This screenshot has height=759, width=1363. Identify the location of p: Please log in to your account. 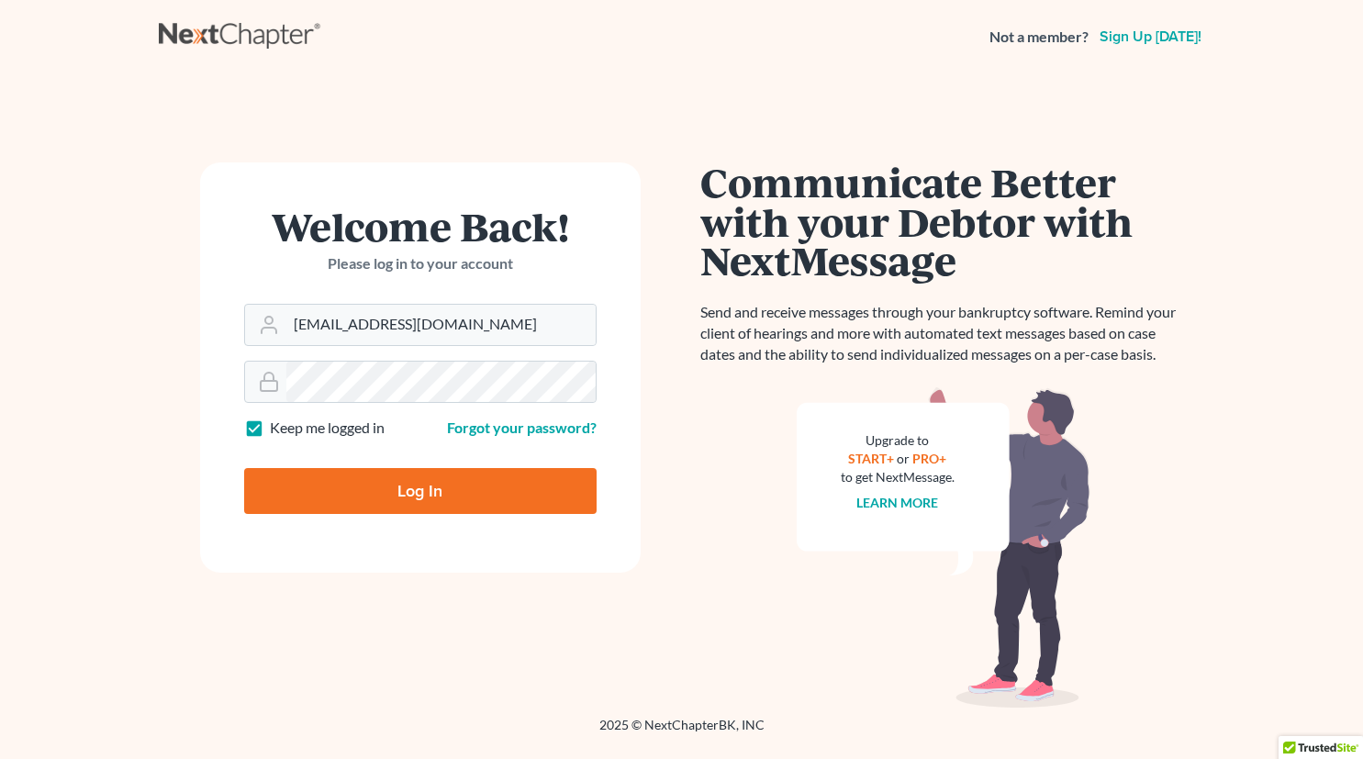
(420, 263).